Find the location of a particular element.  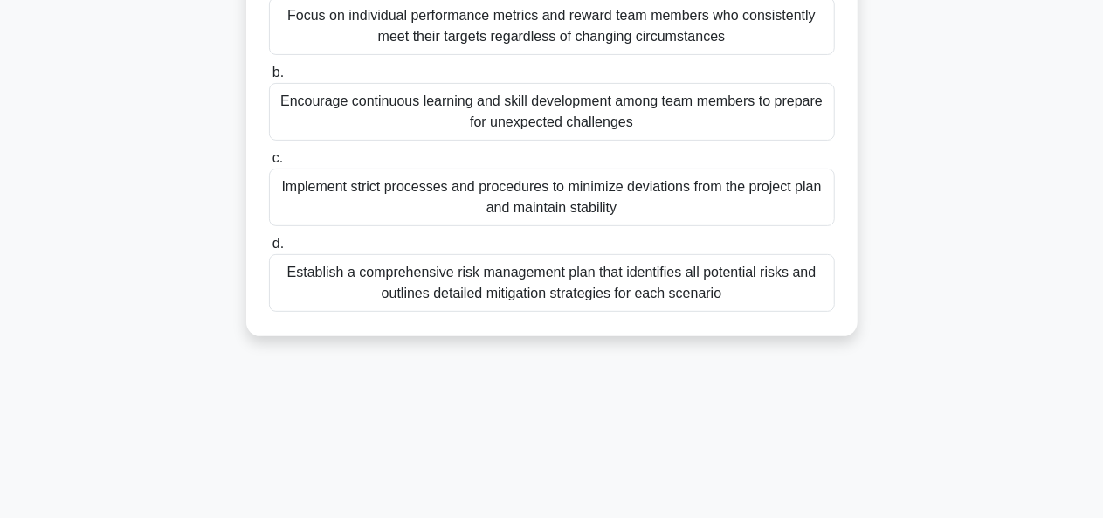

span: d. is located at coordinates (278, 243).